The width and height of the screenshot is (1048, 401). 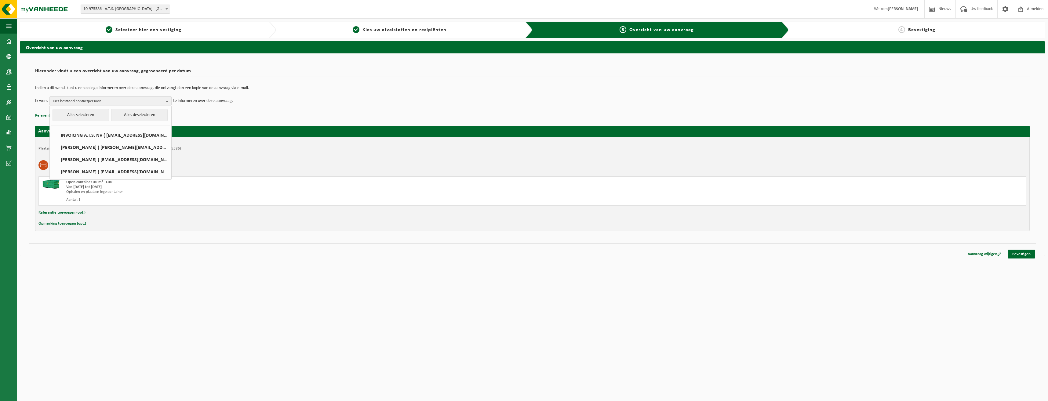 What do you see at coordinates (89, 182) in the screenshot?
I see `span: Open container 40 m³ - C40` at bounding box center [89, 182].